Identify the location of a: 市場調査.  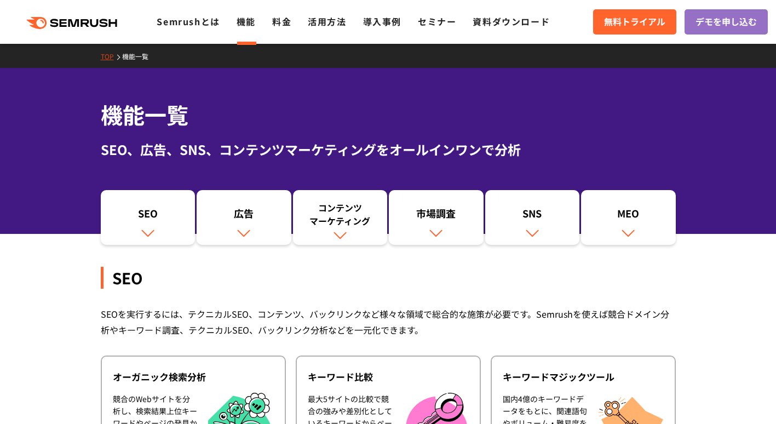
(436, 218).